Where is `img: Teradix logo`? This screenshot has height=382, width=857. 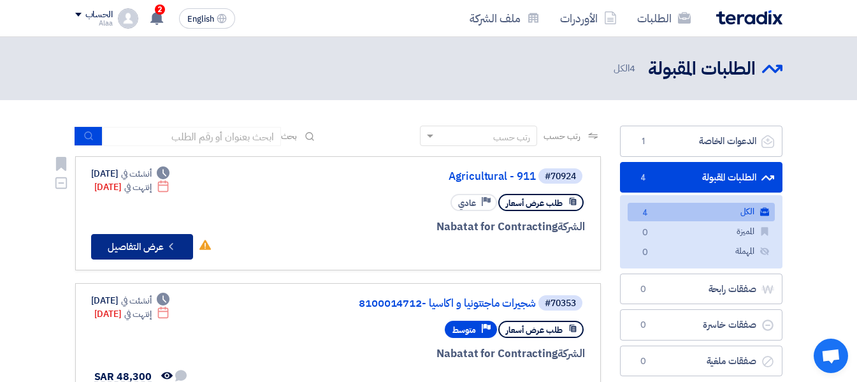
img: Teradix logo is located at coordinates (749, 17).